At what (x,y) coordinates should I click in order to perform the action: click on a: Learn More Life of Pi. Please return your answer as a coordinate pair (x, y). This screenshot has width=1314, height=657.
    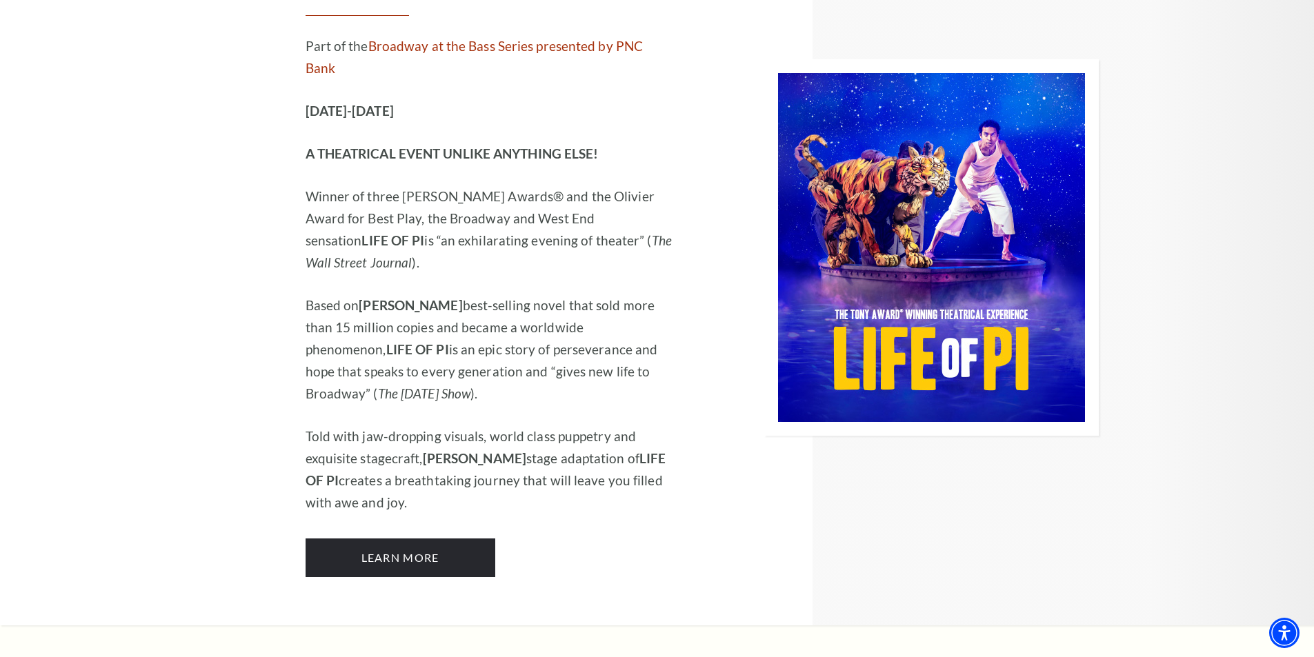
    Looking at the image, I should click on (400, 558).